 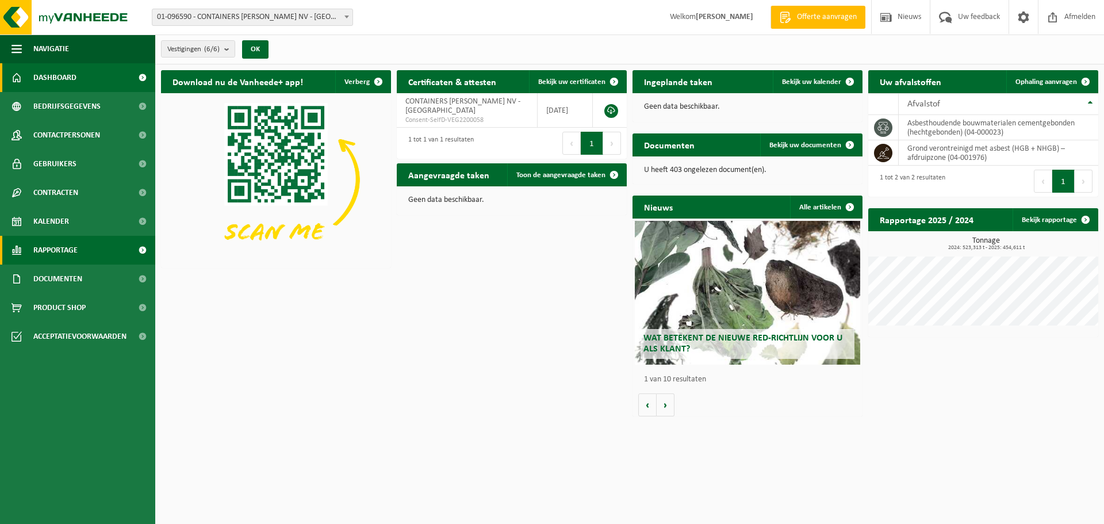 What do you see at coordinates (747, 170) in the screenshot?
I see `p: U heeft 403 ongelezen document(en).` at bounding box center [747, 170].